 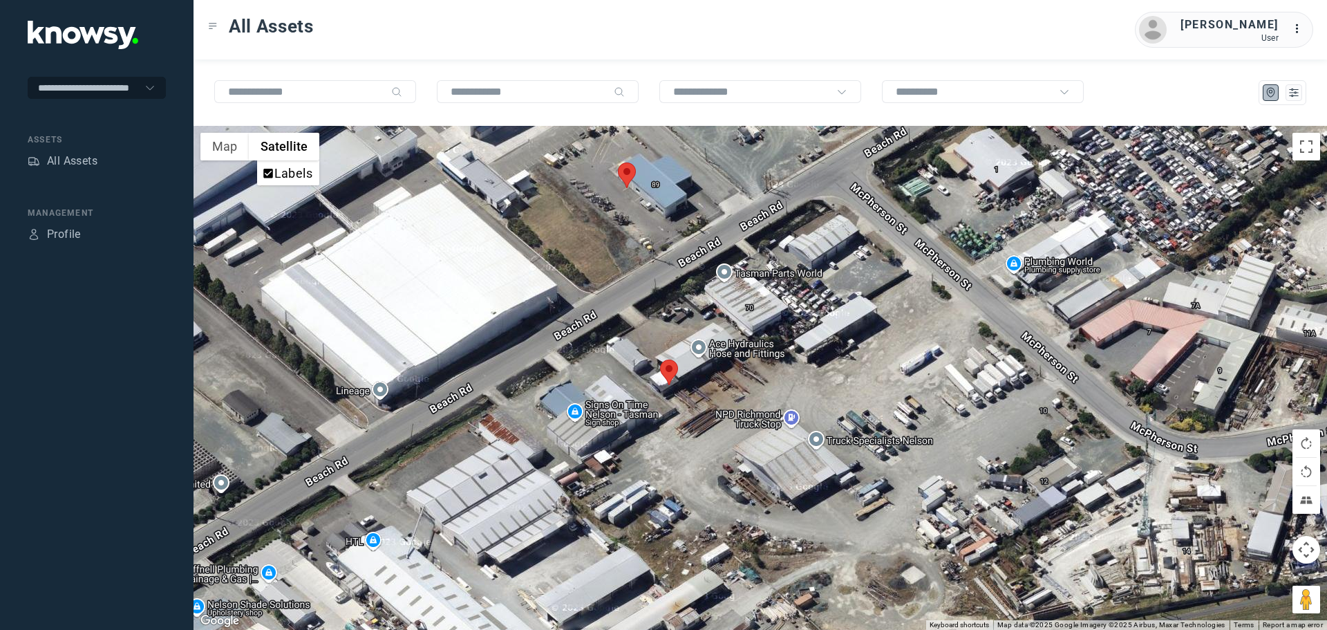 What do you see at coordinates (1271, 93) in the screenshot?
I see `div: Map` at bounding box center [1271, 93].